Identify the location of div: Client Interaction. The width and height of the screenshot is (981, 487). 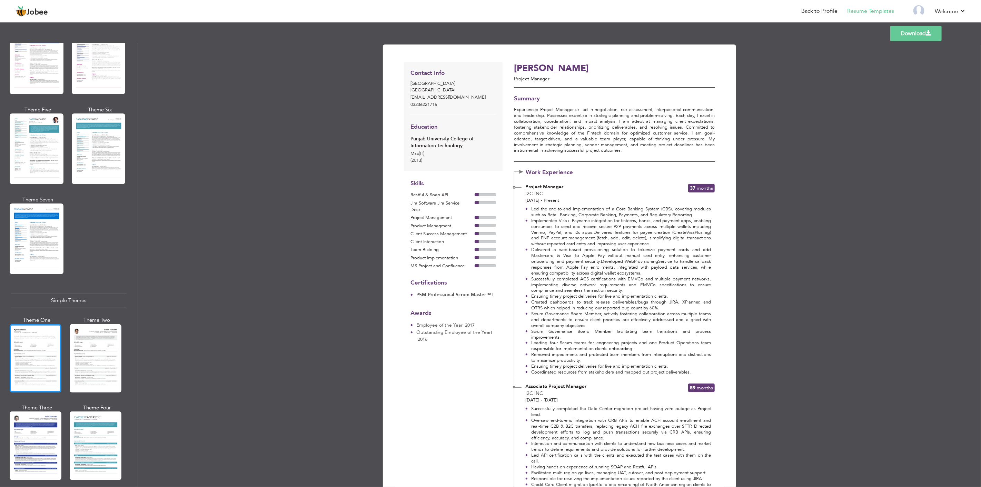
(443, 242).